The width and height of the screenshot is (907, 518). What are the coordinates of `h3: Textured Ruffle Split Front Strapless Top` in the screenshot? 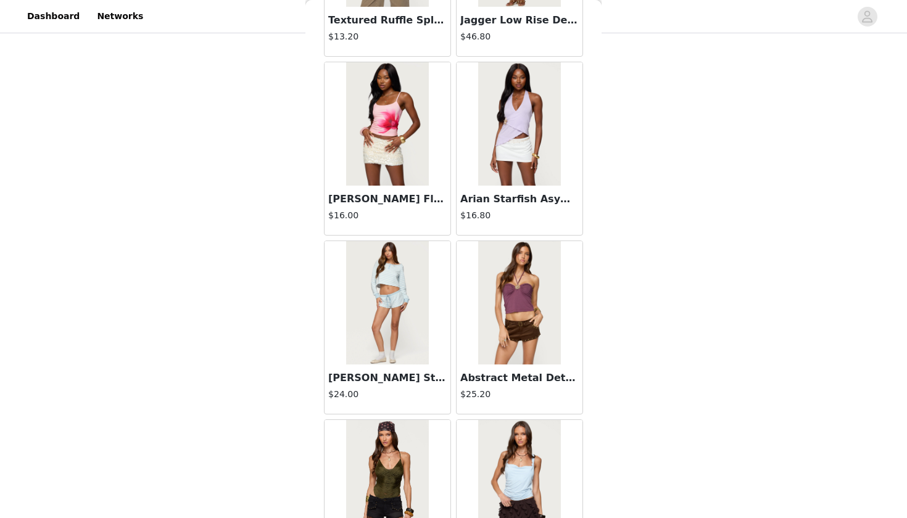 It's located at (387, 20).